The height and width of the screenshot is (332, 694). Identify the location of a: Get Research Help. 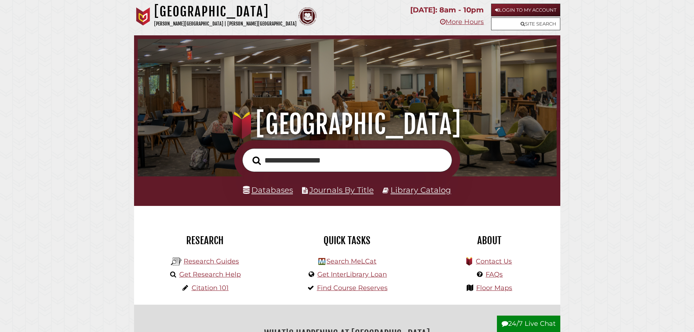
(210, 274).